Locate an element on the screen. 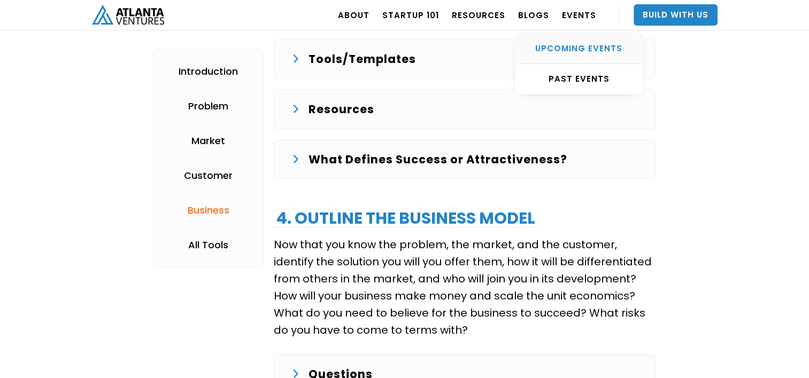 The width and height of the screenshot is (809, 378). a: Build With Us is located at coordinates (675, 15).